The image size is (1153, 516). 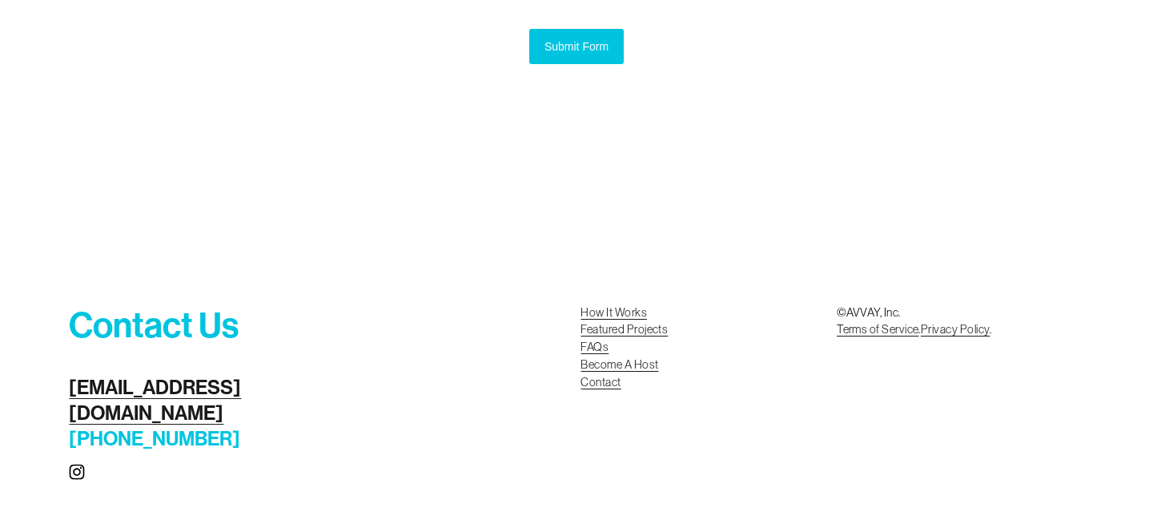 I want to click on p: ©AVVAY, Inc. . ., so click(x=960, y=322).